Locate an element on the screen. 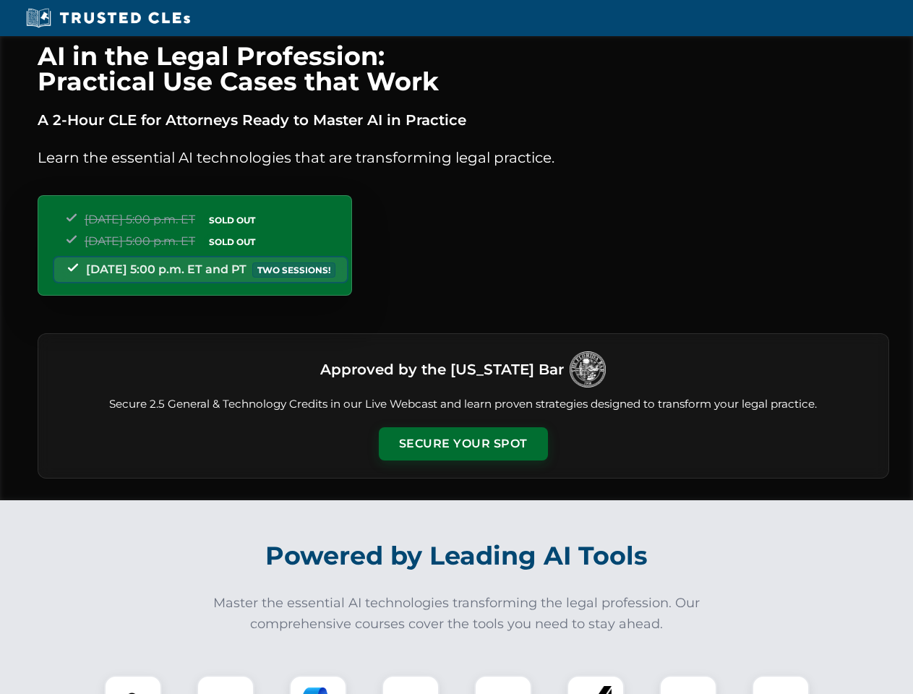 This screenshot has height=694, width=913. h1: AI in the Legal Profession: Practical Use Cases that Work is located at coordinates (463, 69).